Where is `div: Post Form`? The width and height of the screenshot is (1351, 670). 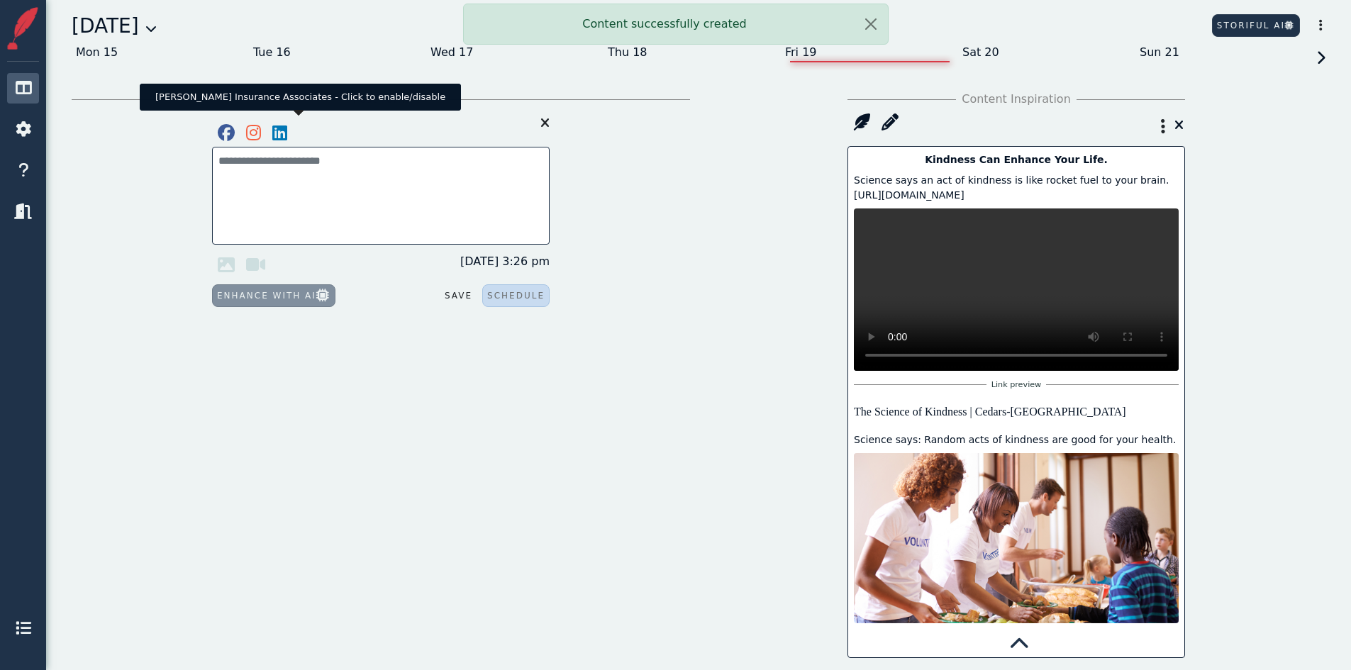 div: Post Form is located at coordinates (381, 99).